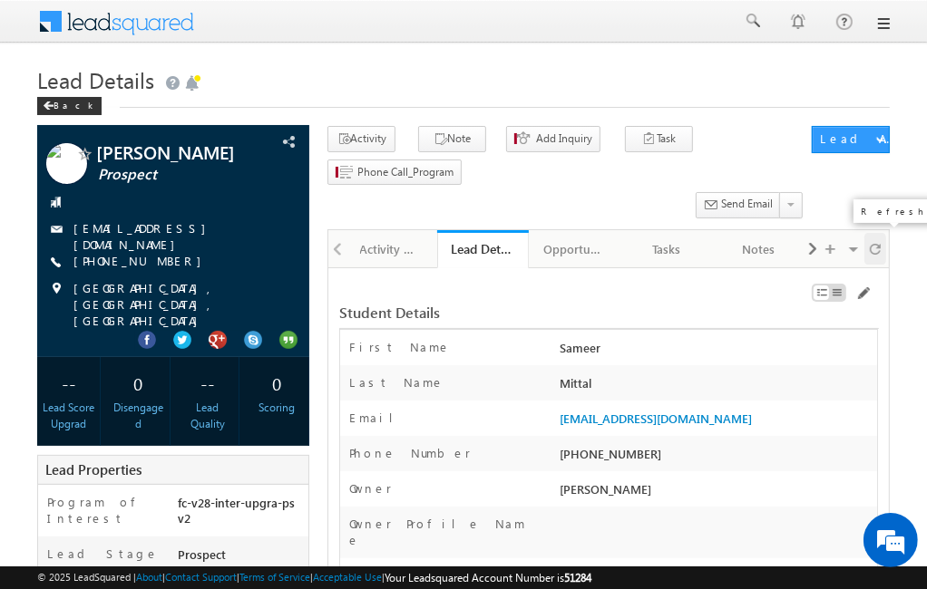 The image size is (927, 589). Describe the element at coordinates (361, 139) in the screenshot. I see `button: Activity` at that location.